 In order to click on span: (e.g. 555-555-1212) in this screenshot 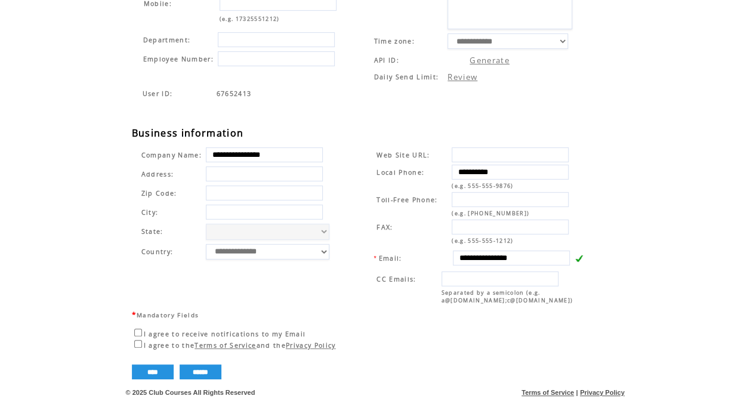, I will do `click(482, 240)`.